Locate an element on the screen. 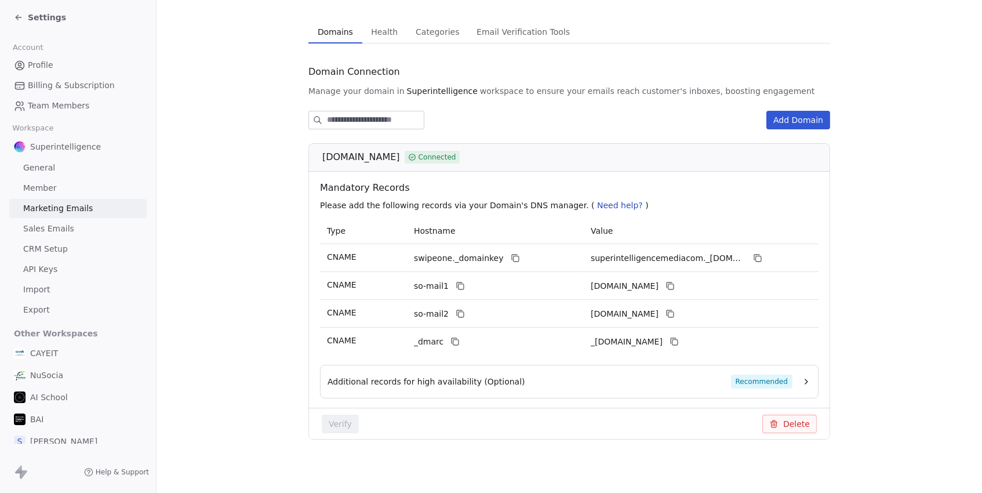  a: Export is located at coordinates (78, 310).